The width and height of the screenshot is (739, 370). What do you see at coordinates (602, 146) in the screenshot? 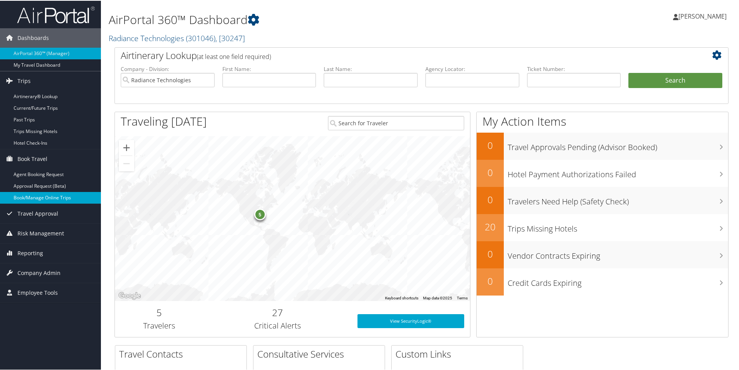
I see `a: 0Travel Approvals Pending (Advisor Booked)` at bounding box center [602, 146].